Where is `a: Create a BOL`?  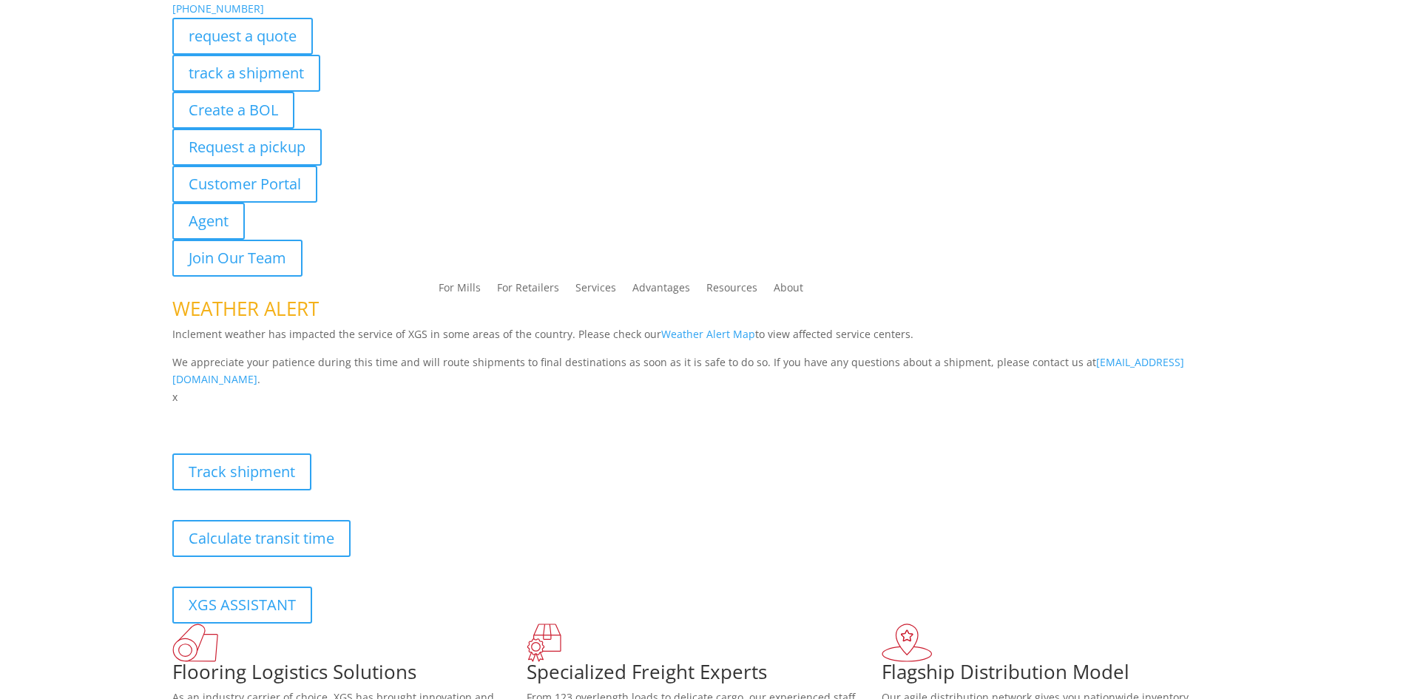 a: Create a BOL is located at coordinates (233, 110).